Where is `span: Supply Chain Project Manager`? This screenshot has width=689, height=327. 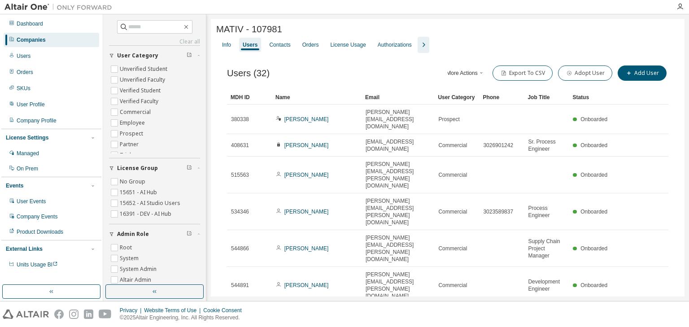
span: Supply Chain Project Manager is located at coordinates (546, 248).